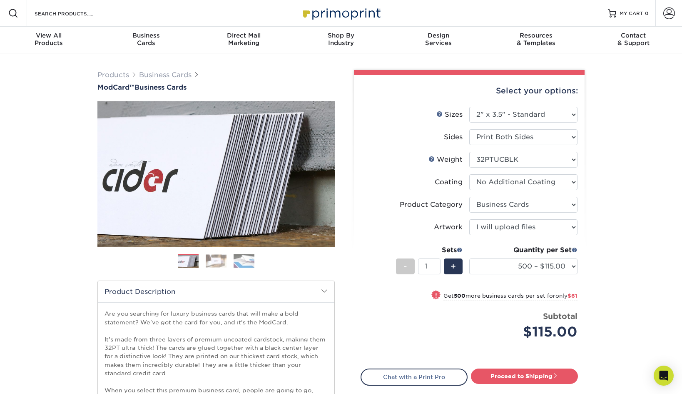 The width and height of the screenshot is (682, 394). What do you see at coordinates (634, 39) in the screenshot?
I see `div: & Support` at bounding box center [634, 39].